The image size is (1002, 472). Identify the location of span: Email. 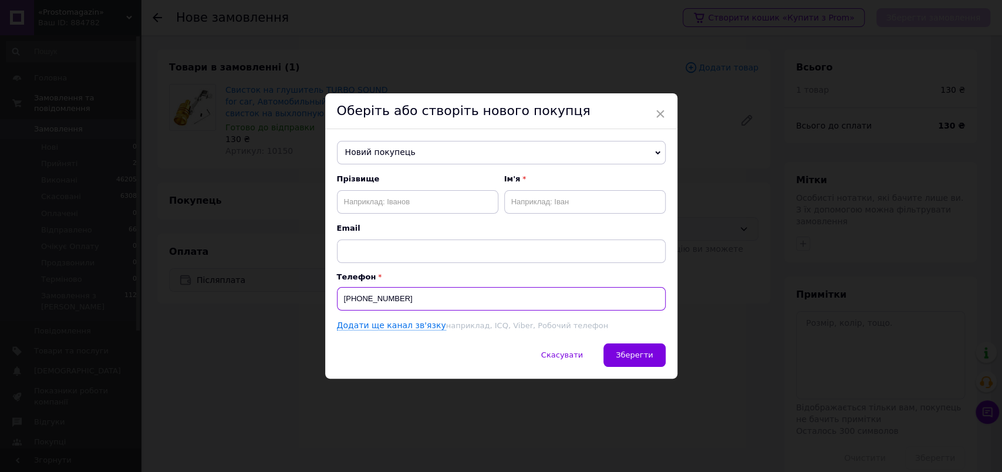
(501, 228).